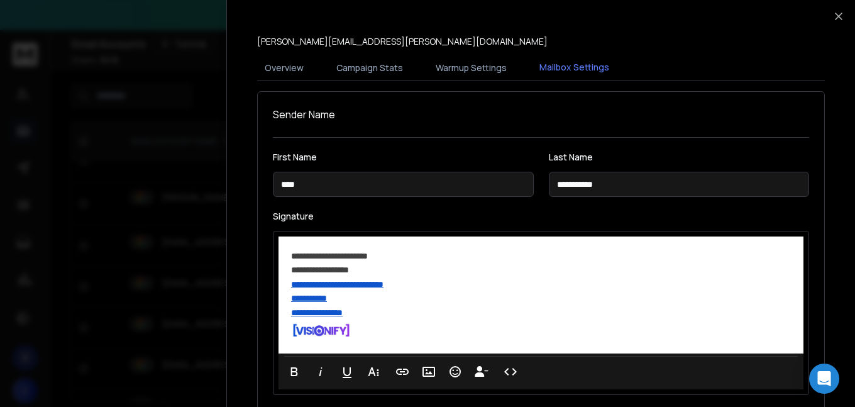 The width and height of the screenshot is (855, 407). What do you see at coordinates (574, 68) in the screenshot?
I see `button: Mailbox Settings` at bounding box center [574, 68].